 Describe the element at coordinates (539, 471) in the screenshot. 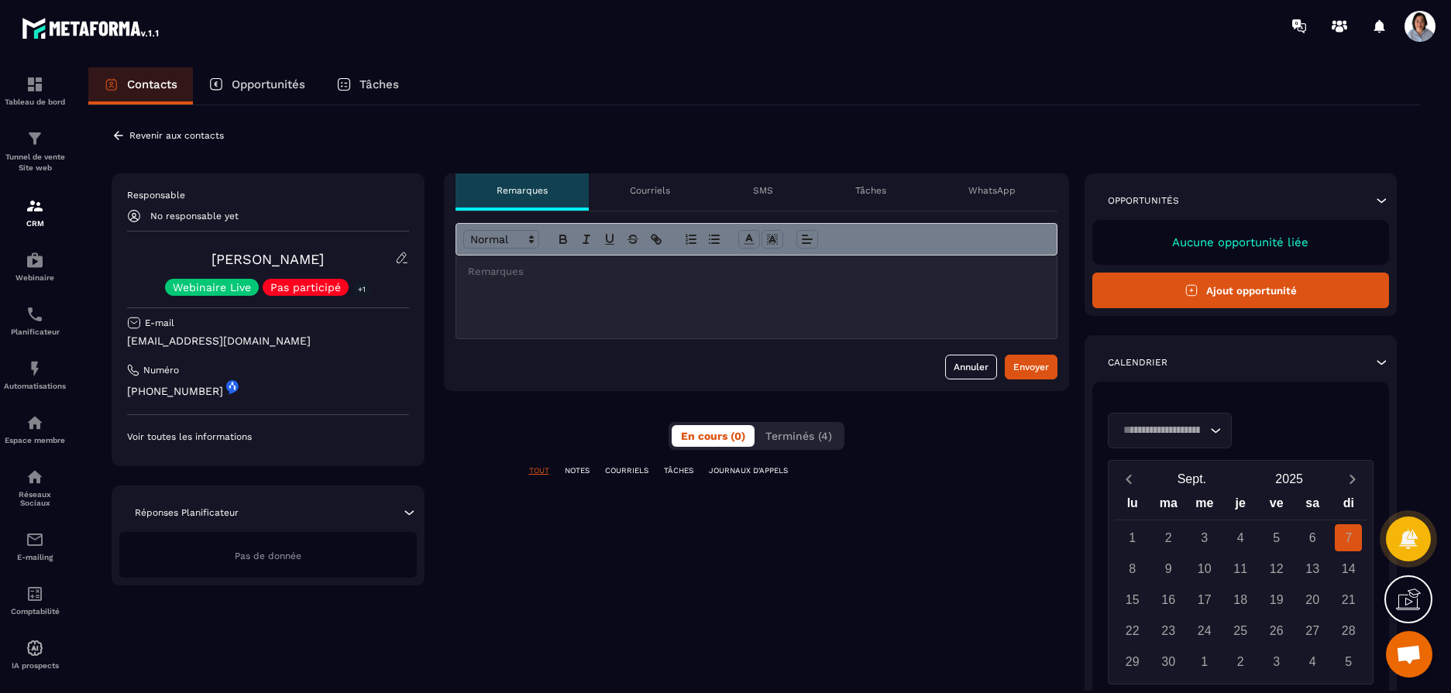

I see `p: TOUT` at that location.